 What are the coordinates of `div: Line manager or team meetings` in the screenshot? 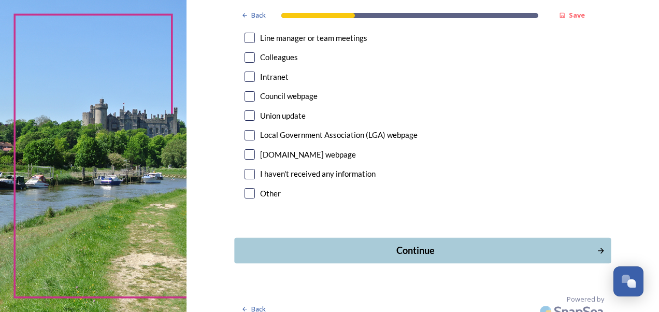 It's located at (313, 38).